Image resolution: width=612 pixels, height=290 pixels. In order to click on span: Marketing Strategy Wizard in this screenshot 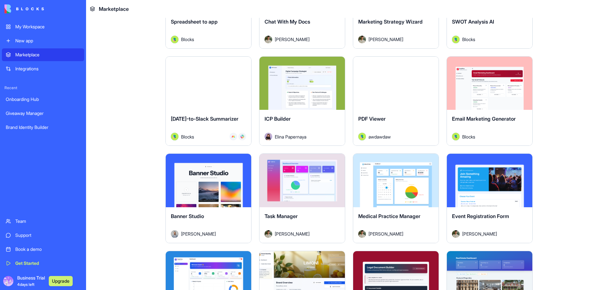, I will do `click(390, 22)`.